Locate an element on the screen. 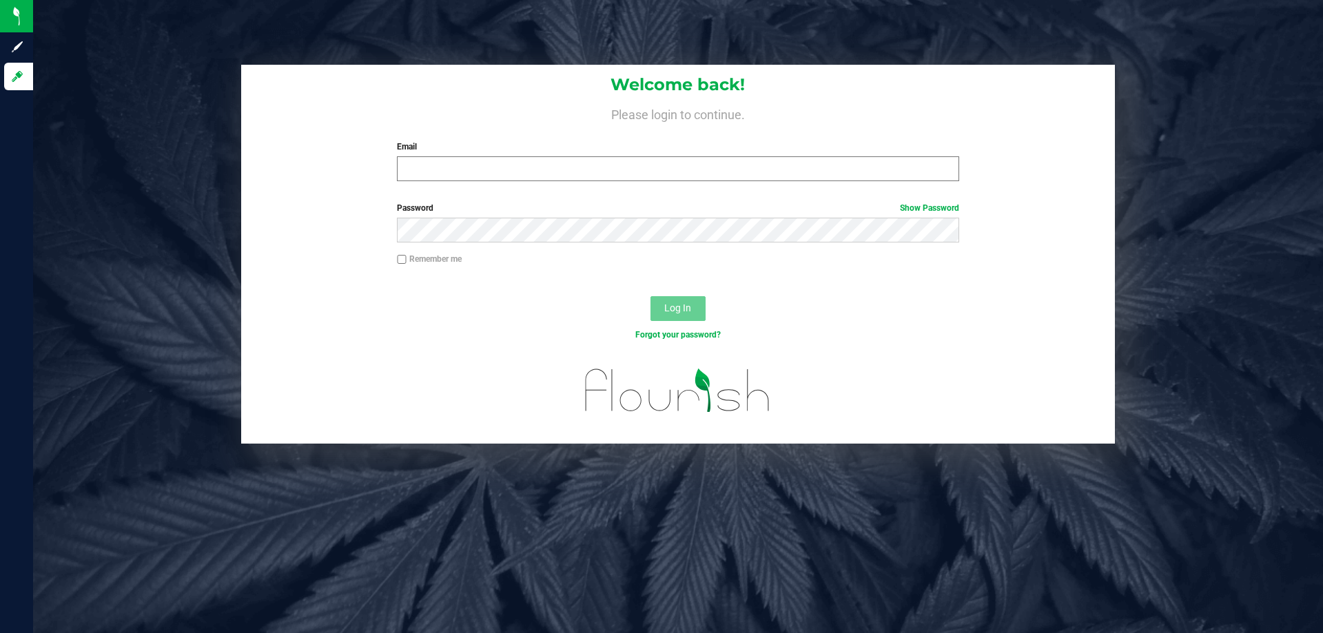 Image resolution: width=1323 pixels, height=633 pixels. h1: Welcome back! is located at coordinates (678, 85).